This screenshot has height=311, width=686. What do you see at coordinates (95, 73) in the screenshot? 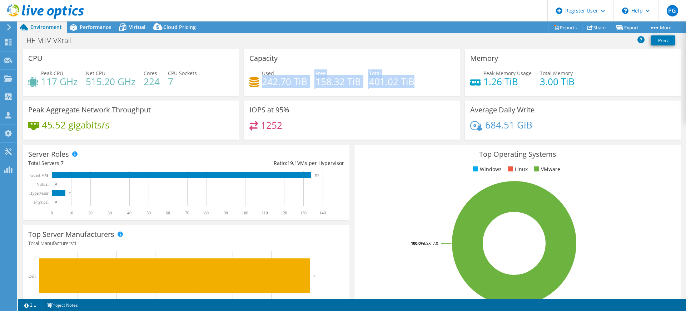
I see `span: Net CPU` at bounding box center [95, 73].